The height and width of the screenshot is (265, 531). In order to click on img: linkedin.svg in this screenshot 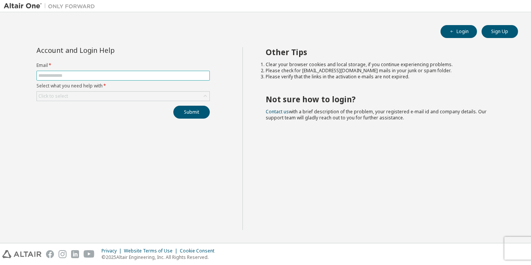, I will do `click(75, 254)`.